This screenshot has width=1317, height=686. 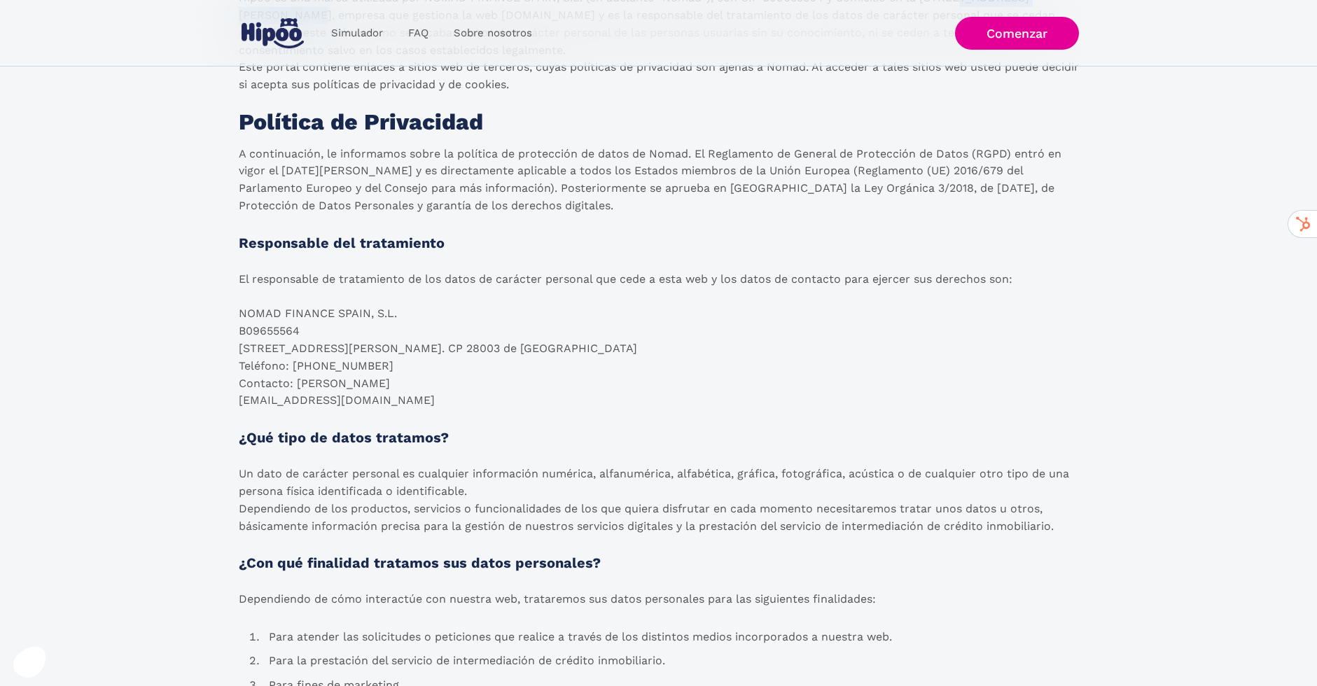 I want to click on p: A continuación, le informamos sobre la política de protección de datos de Nomad. El Reglamento de..., so click(x=659, y=180).